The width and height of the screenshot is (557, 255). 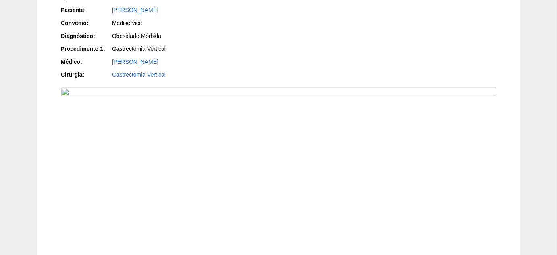 What do you see at coordinates (192, 36) in the screenshot?
I see `div: Obesidade Mórbida` at bounding box center [192, 36].